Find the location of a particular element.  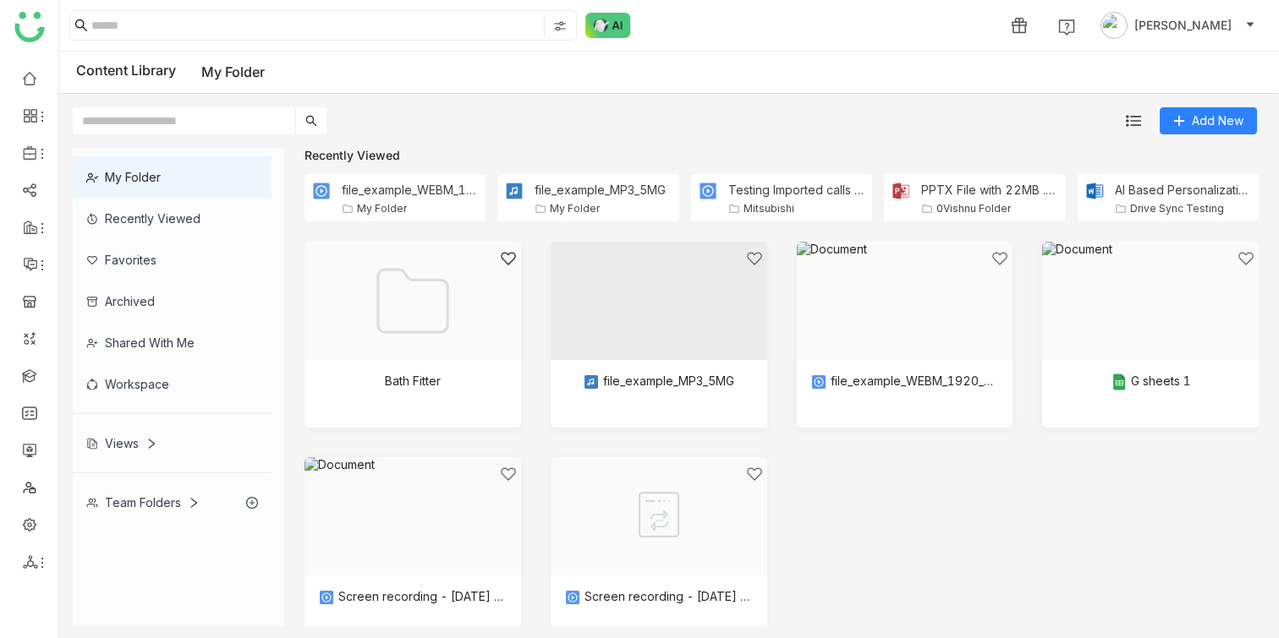

img: avatar is located at coordinates (1114, 25).